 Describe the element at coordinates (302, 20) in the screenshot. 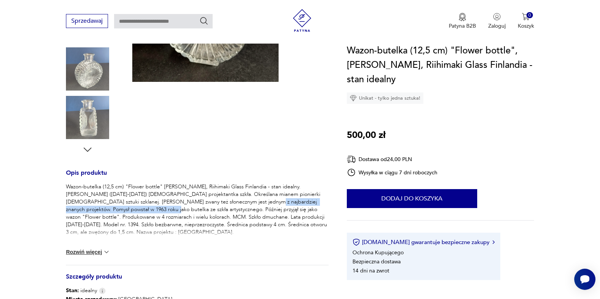

I see `img: Patyna - sklep z meblami i dekoracjami vintage` at that location.